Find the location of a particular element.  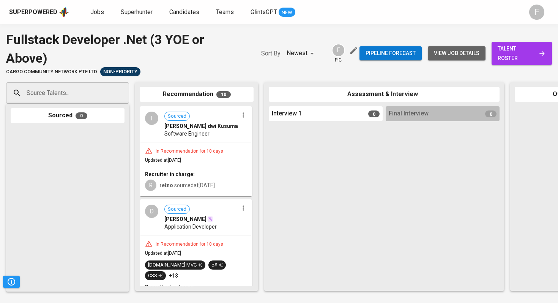

span: NEW is located at coordinates (287, 13).